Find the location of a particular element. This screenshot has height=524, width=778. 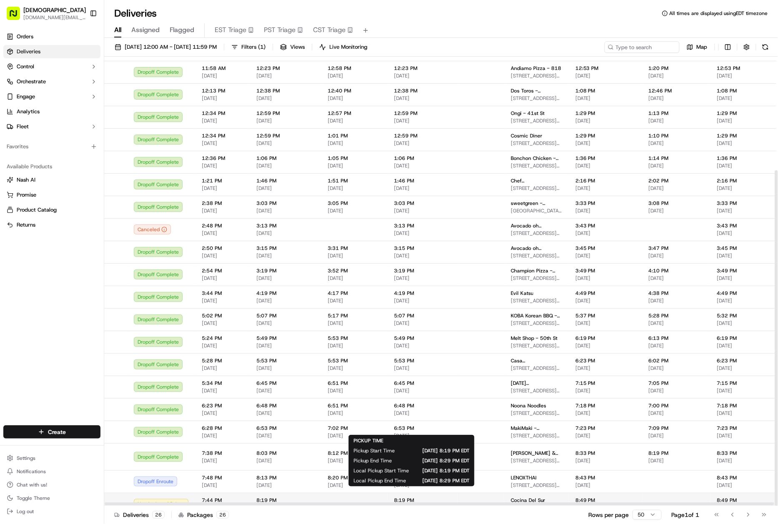

a: Product Catalog is located at coordinates (52, 210).